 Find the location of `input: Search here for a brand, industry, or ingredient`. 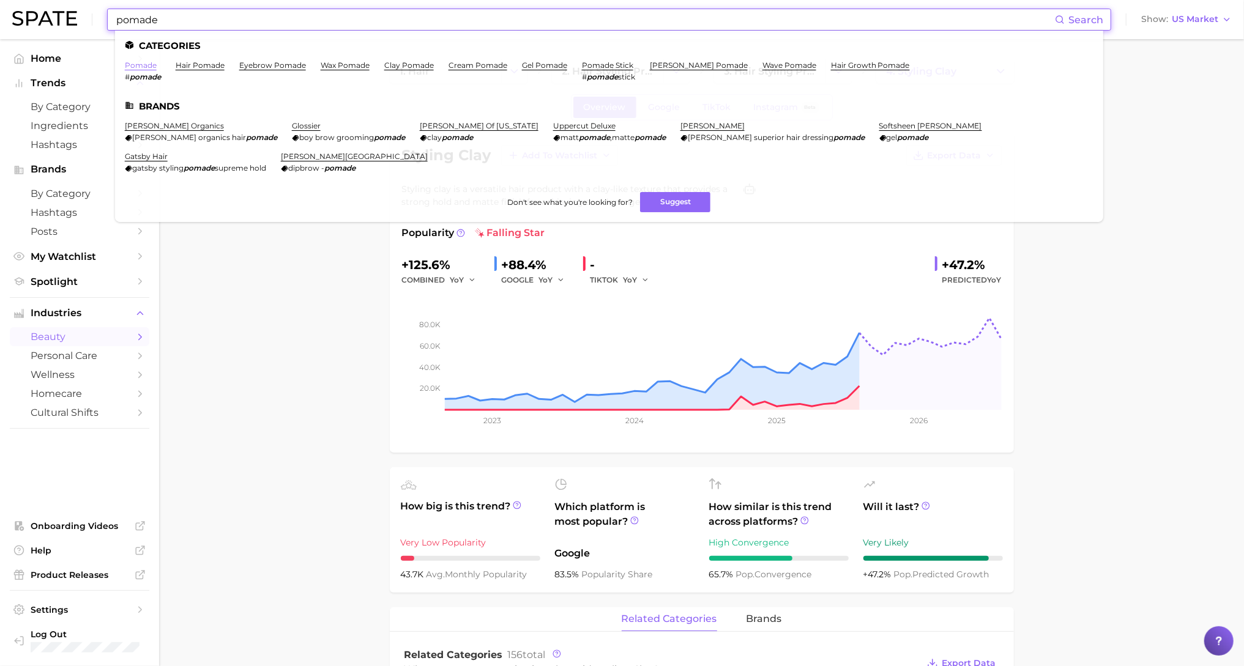

input: Search here for a brand, industry, or ingredient is located at coordinates (585, 20).